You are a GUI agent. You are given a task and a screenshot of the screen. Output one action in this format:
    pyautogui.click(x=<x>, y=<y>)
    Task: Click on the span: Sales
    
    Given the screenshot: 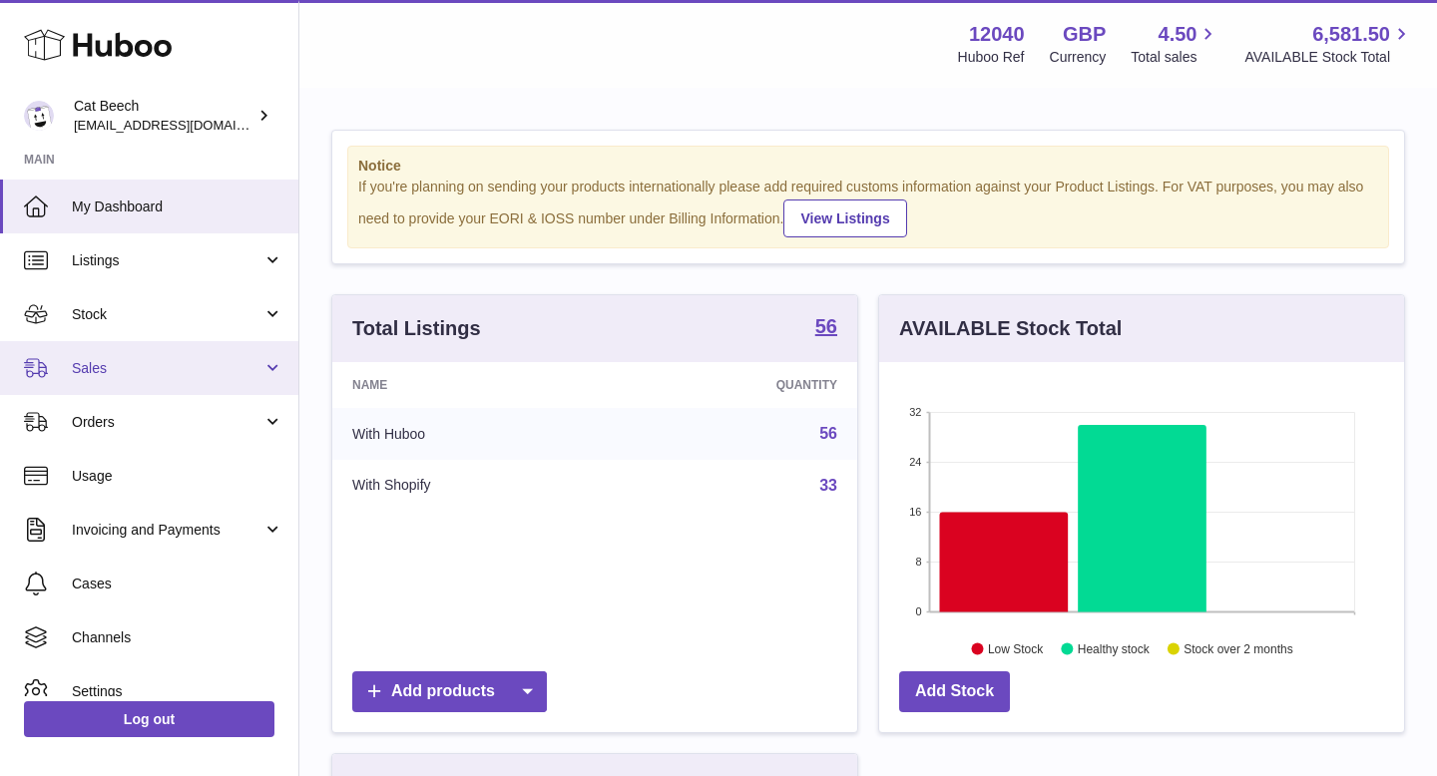 What is the action you would take?
    pyautogui.click(x=167, y=368)
    